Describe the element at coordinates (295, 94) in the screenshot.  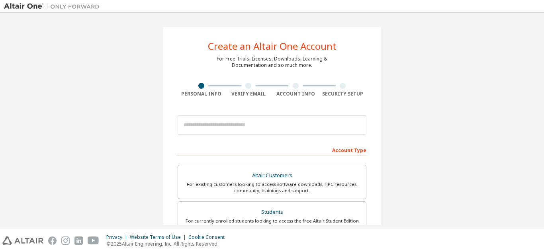
I see `div: Account Info` at that location.